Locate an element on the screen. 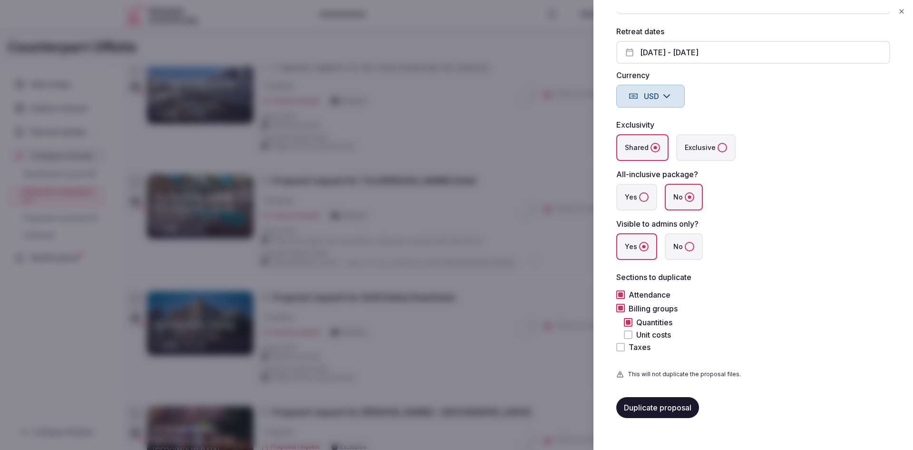  h3: Sections to duplicate is located at coordinates (753, 277).